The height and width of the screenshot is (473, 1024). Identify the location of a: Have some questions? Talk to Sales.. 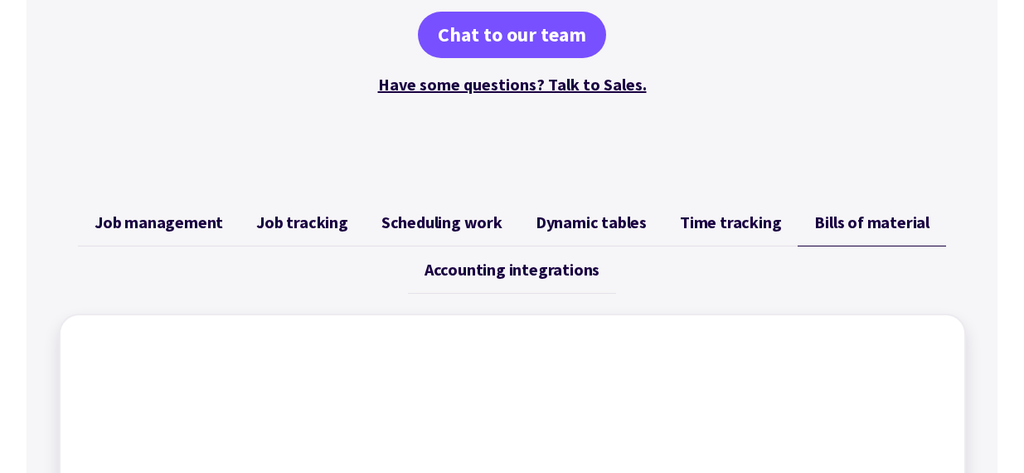
(512, 84).